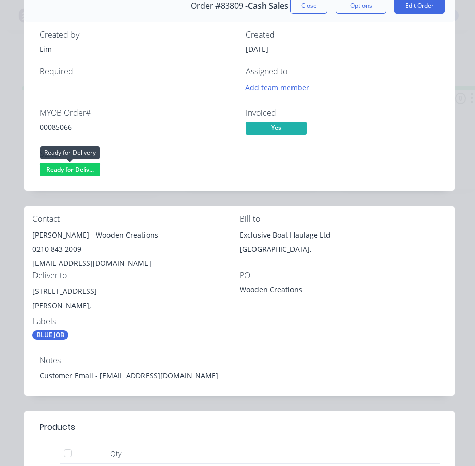 The width and height of the screenshot is (475, 466). Describe the element at coordinates (136, 49) in the screenshot. I see `div: Lim` at that location.